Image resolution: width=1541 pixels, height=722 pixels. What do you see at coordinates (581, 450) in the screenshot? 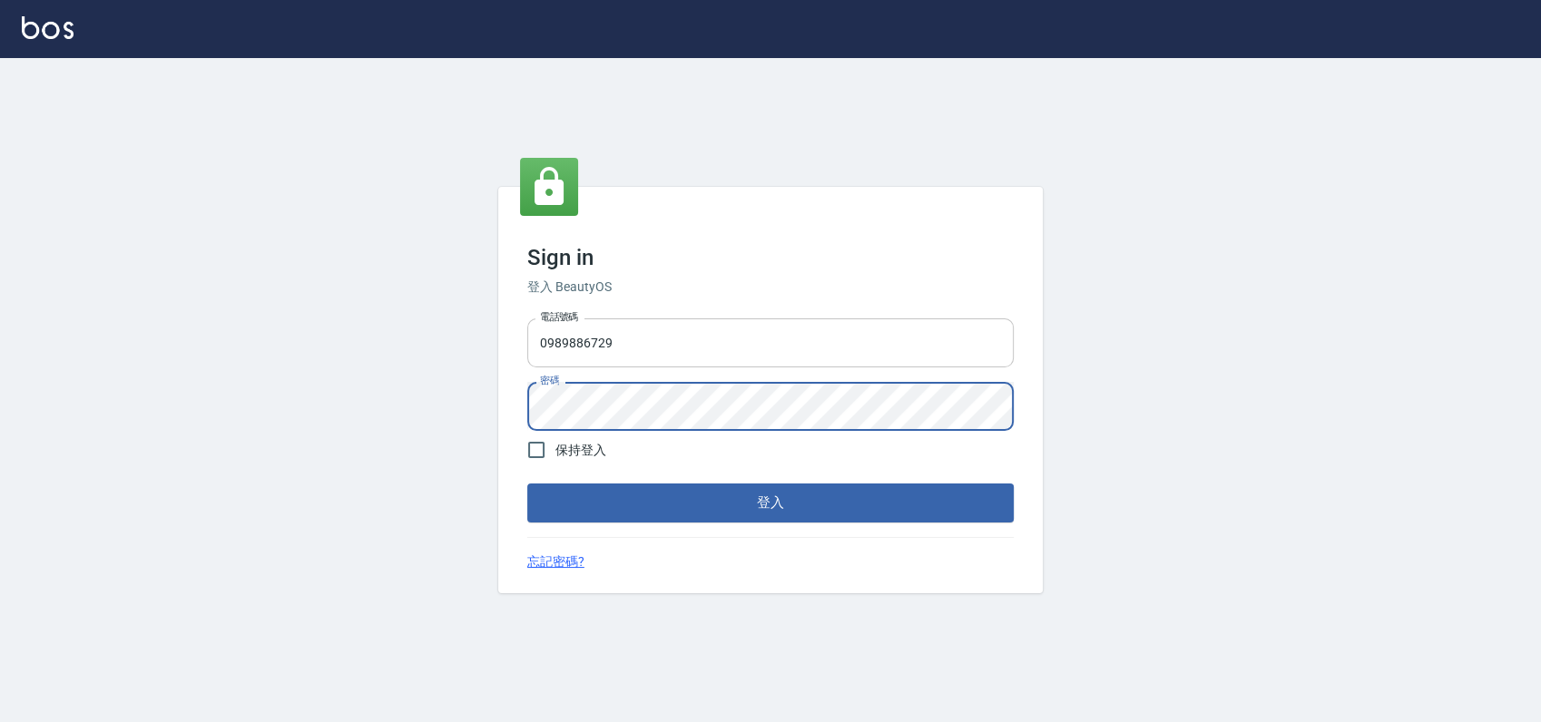
I see `span: 保持登入` at bounding box center [581, 450].